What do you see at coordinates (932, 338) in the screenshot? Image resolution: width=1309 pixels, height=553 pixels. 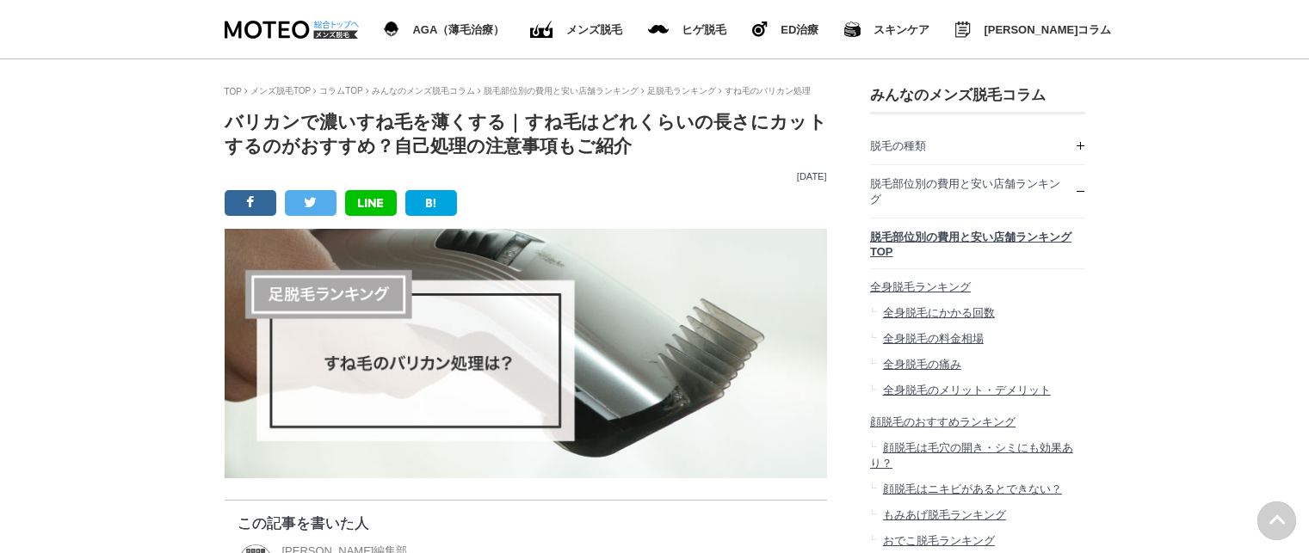 I see `span: 全身脱毛の料金相場` at bounding box center [932, 338].